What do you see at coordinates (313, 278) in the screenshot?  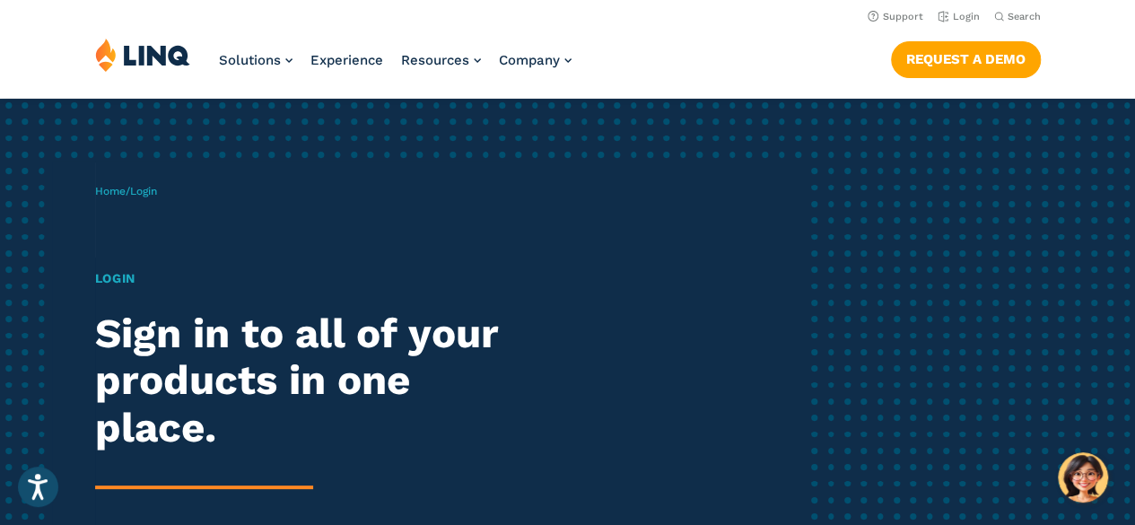 I see `h1: Login` at bounding box center [313, 278].